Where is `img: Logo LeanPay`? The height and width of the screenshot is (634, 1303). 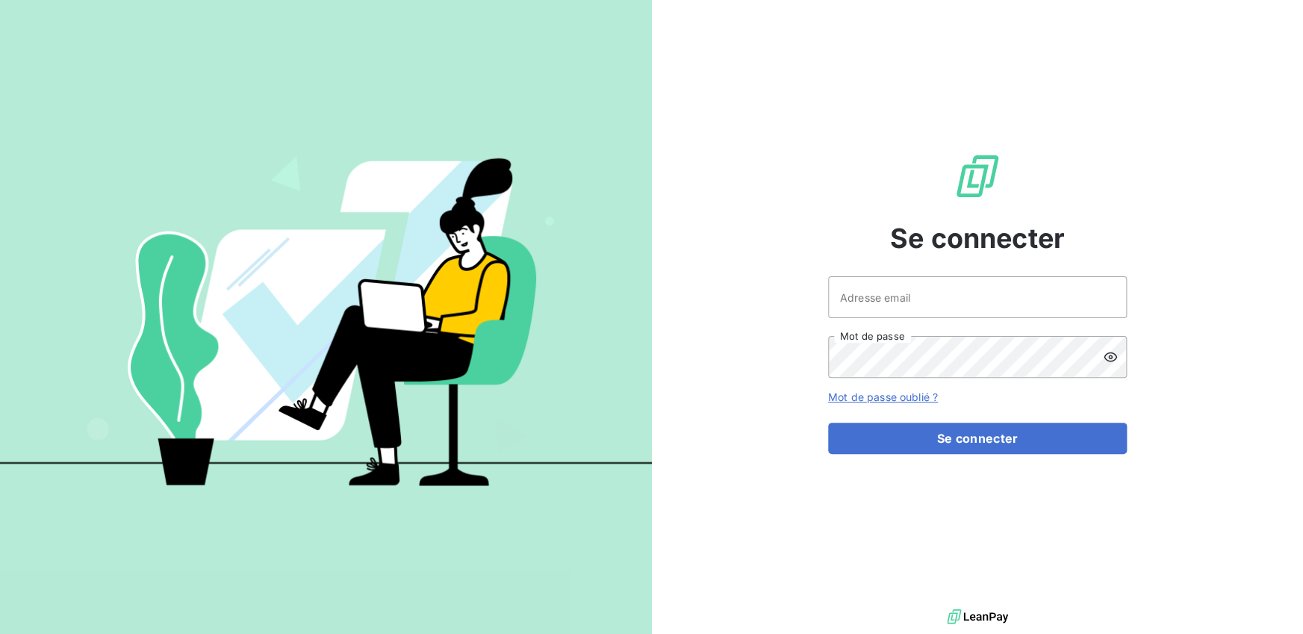 img: Logo LeanPay is located at coordinates (977, 176).